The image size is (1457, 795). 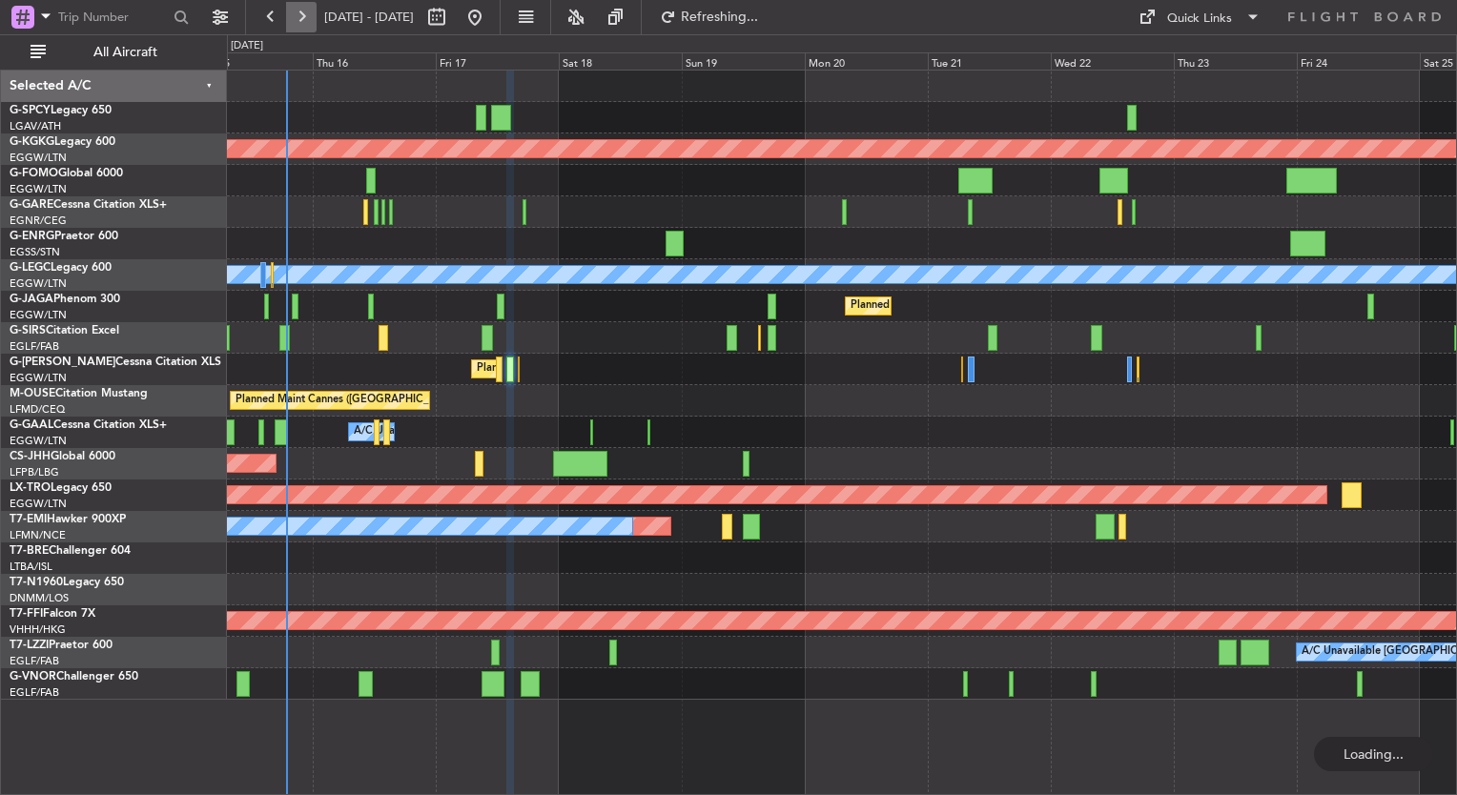 What do you see at coordinates (64, 236) in the screenshot?
I see `a: G-ENRGPraetor 600` at bounding box center [64, 236].